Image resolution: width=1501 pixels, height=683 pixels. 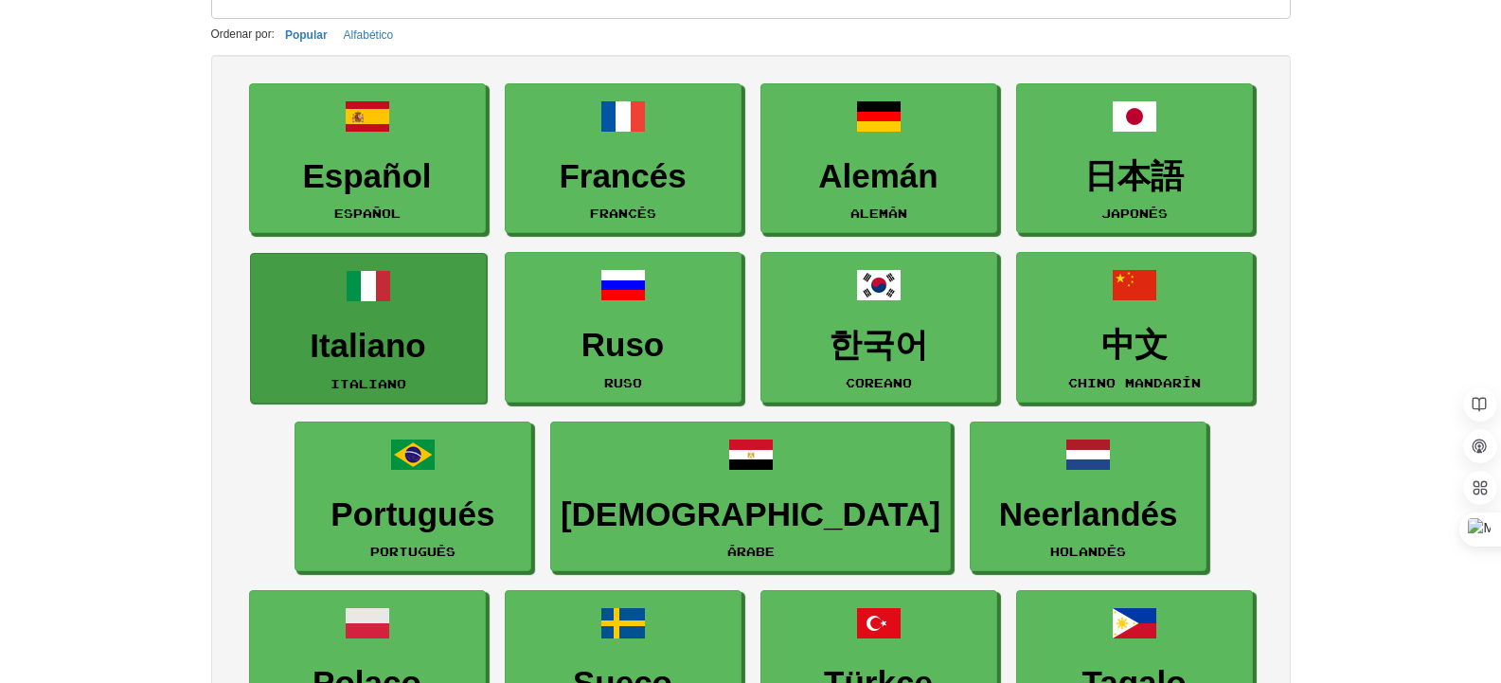 What do you see at coordinates (623, 344) in the screenshot?
I see `font: Ruso` at bounding box center [623, 344].